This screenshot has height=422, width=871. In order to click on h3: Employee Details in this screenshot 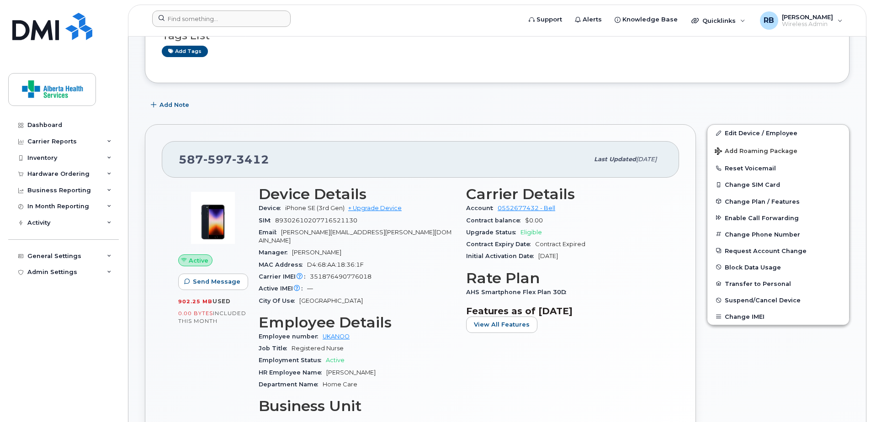, I will do `click(357, 323)`.